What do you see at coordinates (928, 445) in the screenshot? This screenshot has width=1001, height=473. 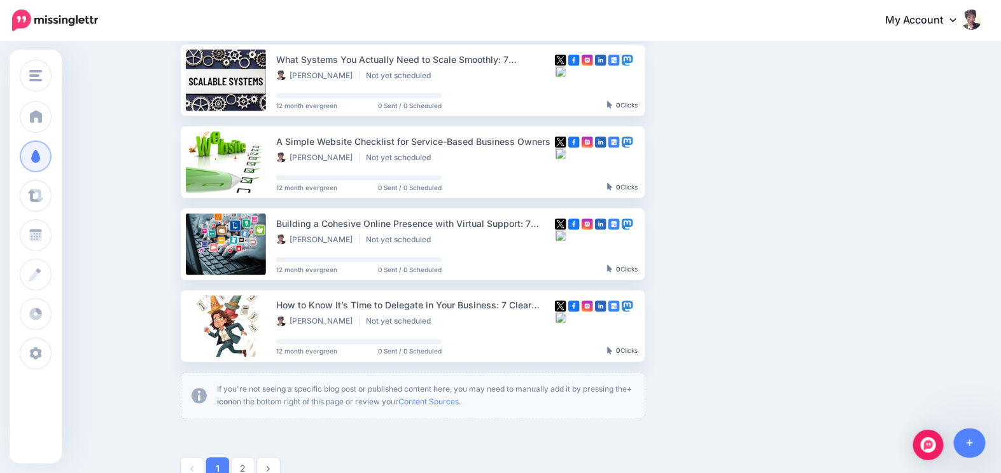 I see `div: Open Intercom Messenger` at bounding box center [928, 445].